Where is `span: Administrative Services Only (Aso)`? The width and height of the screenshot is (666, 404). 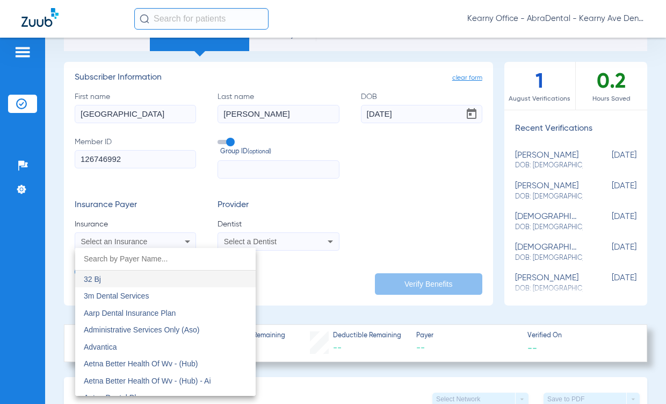 span: Administrative Services Only (Aso) is located at coordinates (142, 329).